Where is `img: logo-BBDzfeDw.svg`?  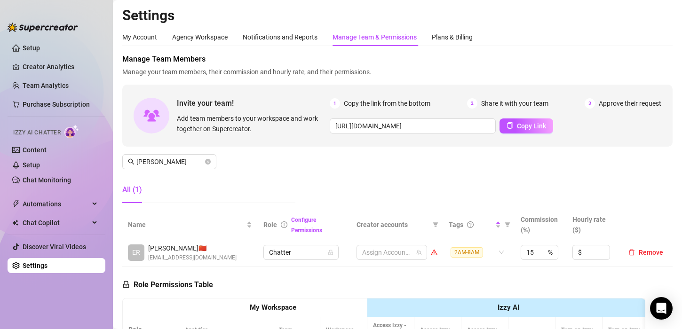 img: logo-BBDzfeDw.svg is located at coordinates (43, 27).